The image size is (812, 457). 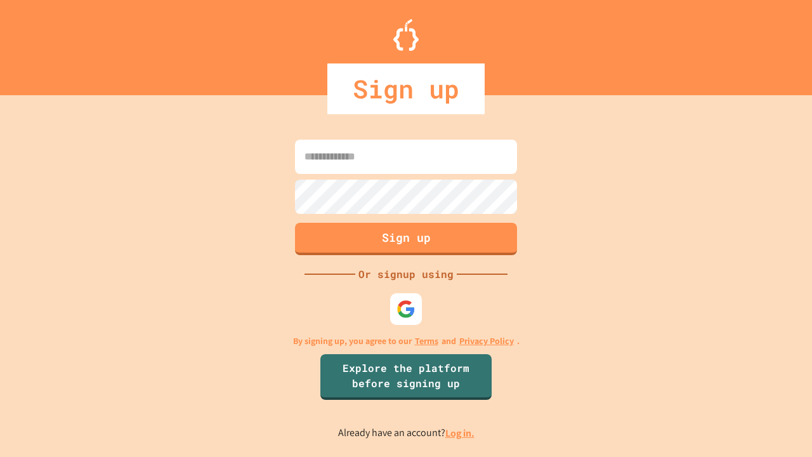 I want to click on div: Sign up, so click(x=406, y=89).